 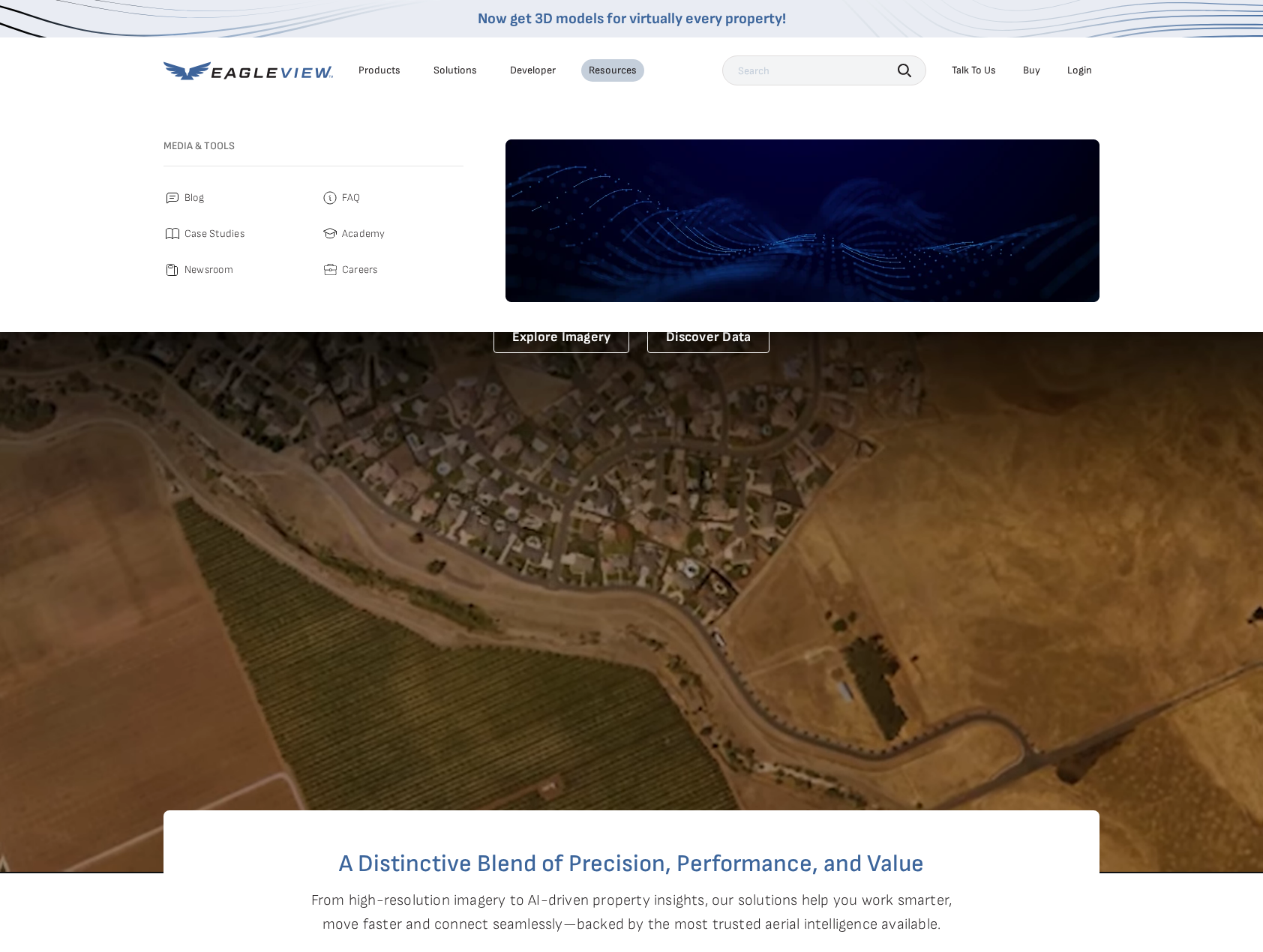 What do you see at coordinates (173, 198) in the screenshot?
I see `img: blog.svg` at bounding box center [173, 198].